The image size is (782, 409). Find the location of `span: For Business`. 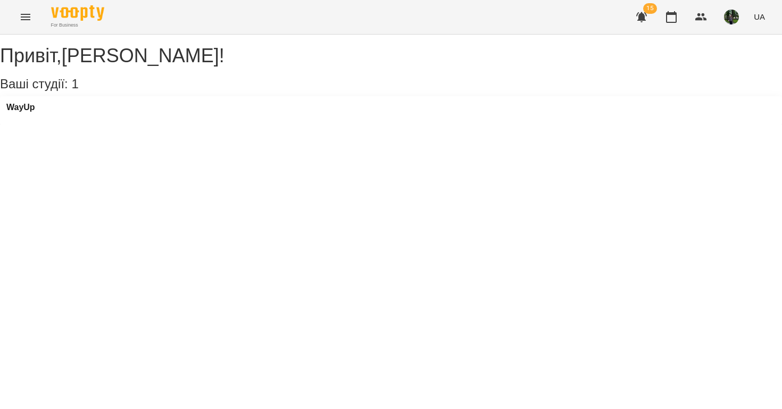

span: For Business is located at coordinates (78, 25).